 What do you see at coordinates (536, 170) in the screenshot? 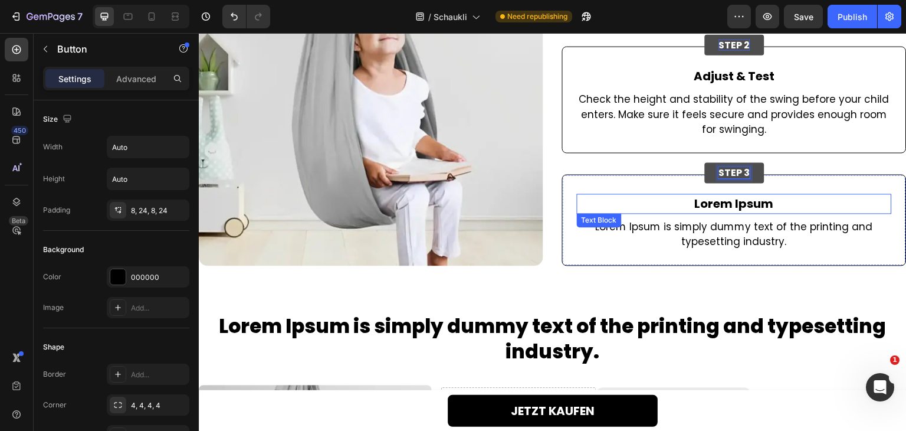
I see `p: Lorem Ipsum` at bounding box center [536, 170].